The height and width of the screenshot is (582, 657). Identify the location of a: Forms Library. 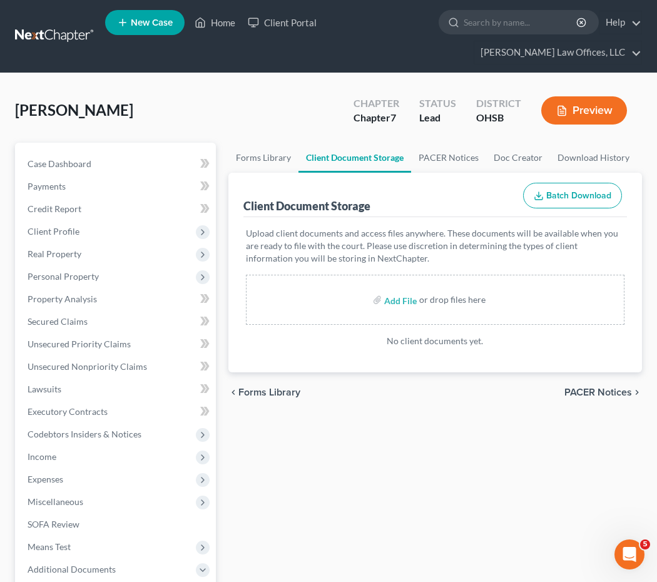
(264, 158).